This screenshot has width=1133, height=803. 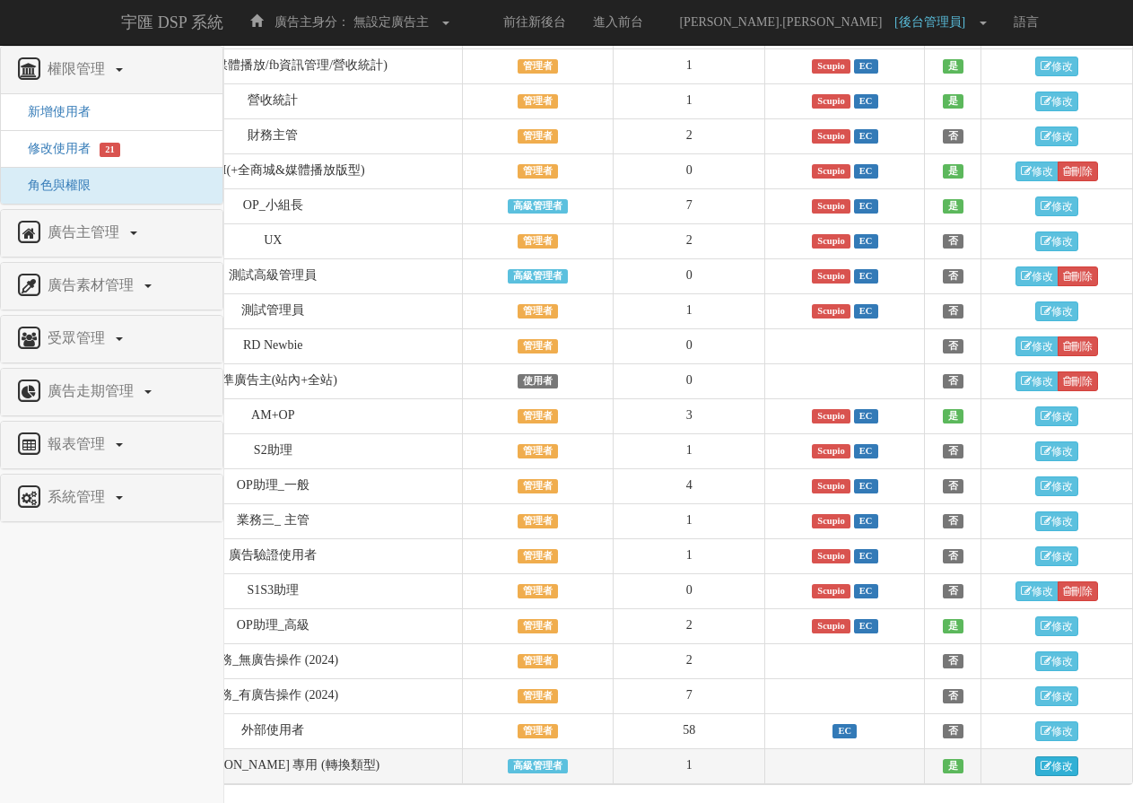 What do you see at coordinates (273, 135) in the screenshot?
I see `td: 財務主管` at bounding box center [273, 135].